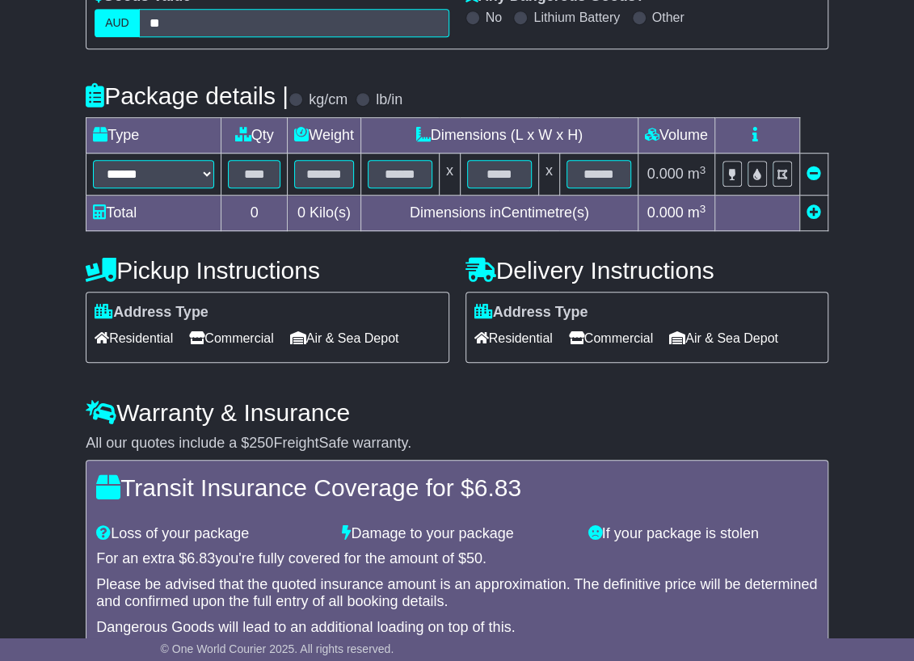 This screenshot has width=914, height=661. What do you see at coordinates (324, 213) in the screenshot?
I see `td: Kilo(s)` at bounding box center [324, 213].